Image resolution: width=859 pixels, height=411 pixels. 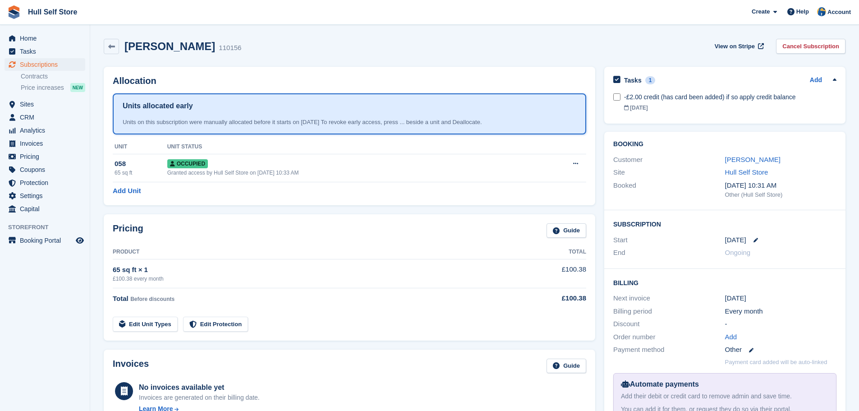 What do you see at coordinates (839, 12) in the screenshot?
I see `span: Account` at bounding box center [839, 12].